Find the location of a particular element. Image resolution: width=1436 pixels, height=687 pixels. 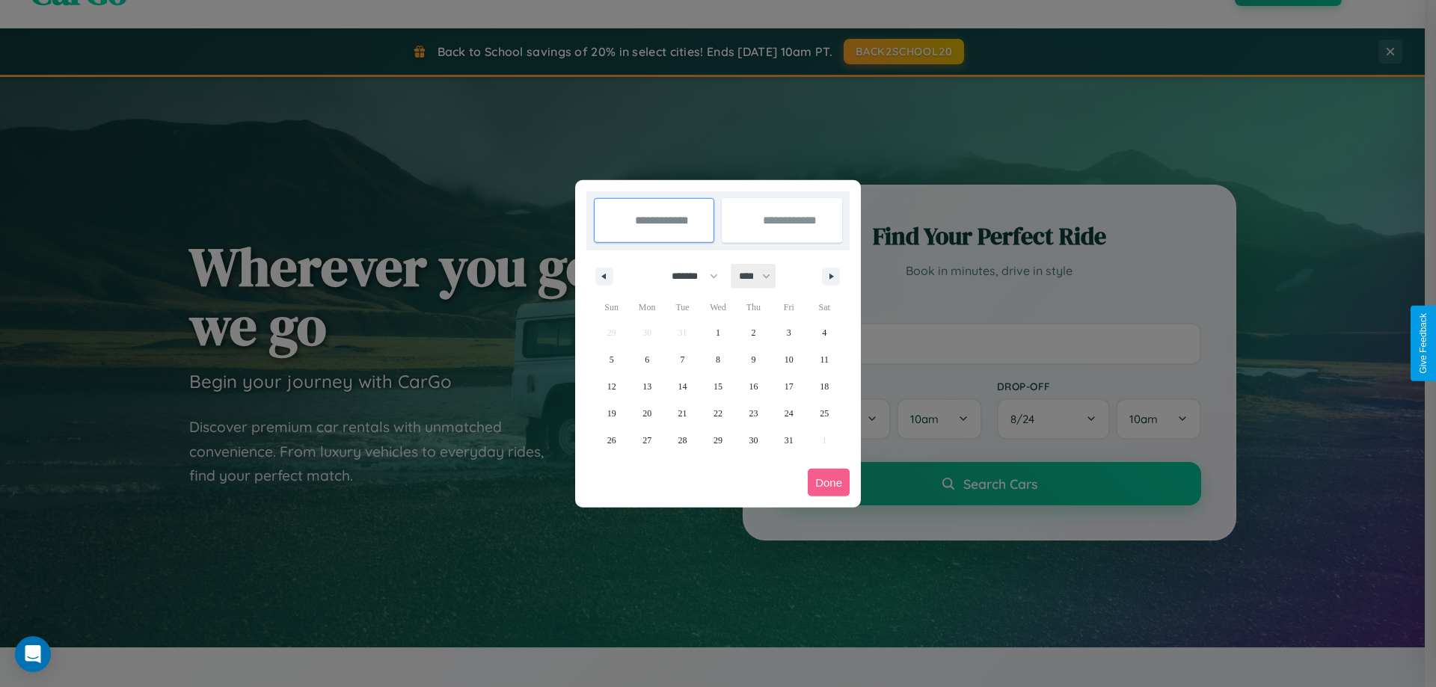

span: 13 is located at coordinates (647, 387).